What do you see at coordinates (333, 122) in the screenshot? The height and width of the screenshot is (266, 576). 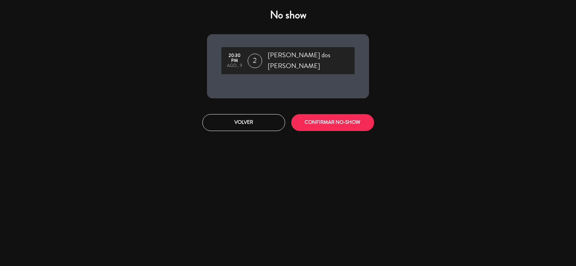 I see `button: CONFIRMAR NO-SHOW` at bounding box center [333, 122].